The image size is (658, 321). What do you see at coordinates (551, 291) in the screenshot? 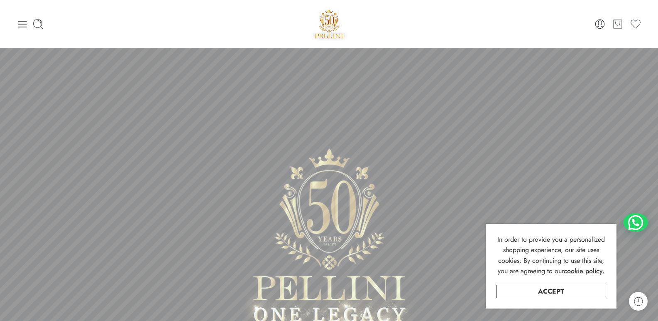
I see `a: Accept` at bounding box center [551, 291].